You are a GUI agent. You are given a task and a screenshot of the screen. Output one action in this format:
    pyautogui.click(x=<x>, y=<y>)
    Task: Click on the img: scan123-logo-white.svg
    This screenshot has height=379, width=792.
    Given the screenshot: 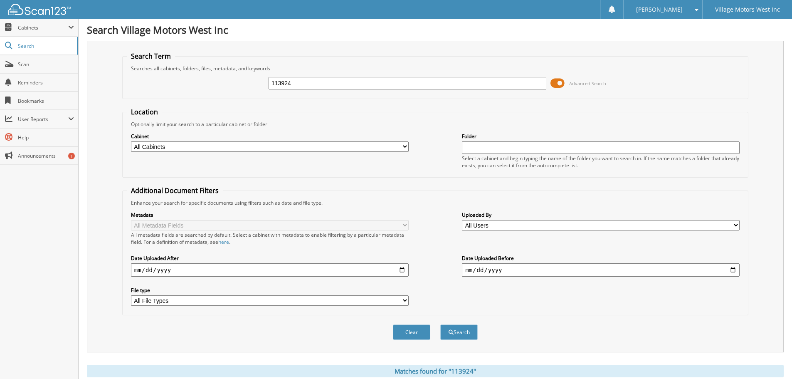 What is the action you would take?
    pyautogui.click(x=40, y=9)
    